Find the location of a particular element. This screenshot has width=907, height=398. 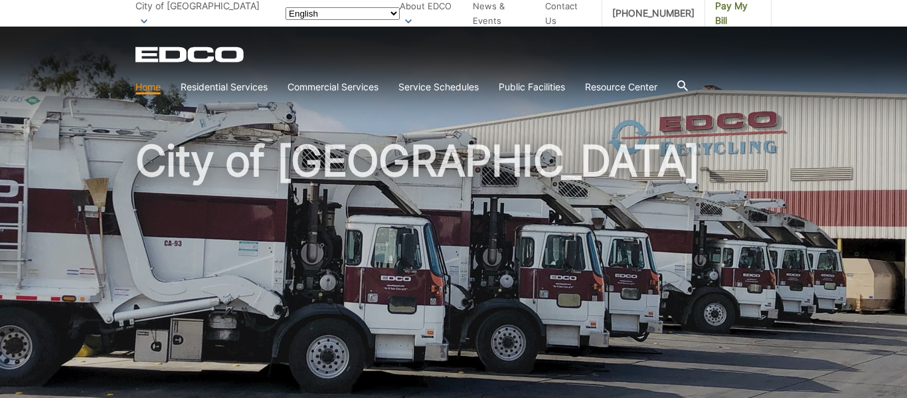

a: Resource Center is located at coordinates (621, 87).